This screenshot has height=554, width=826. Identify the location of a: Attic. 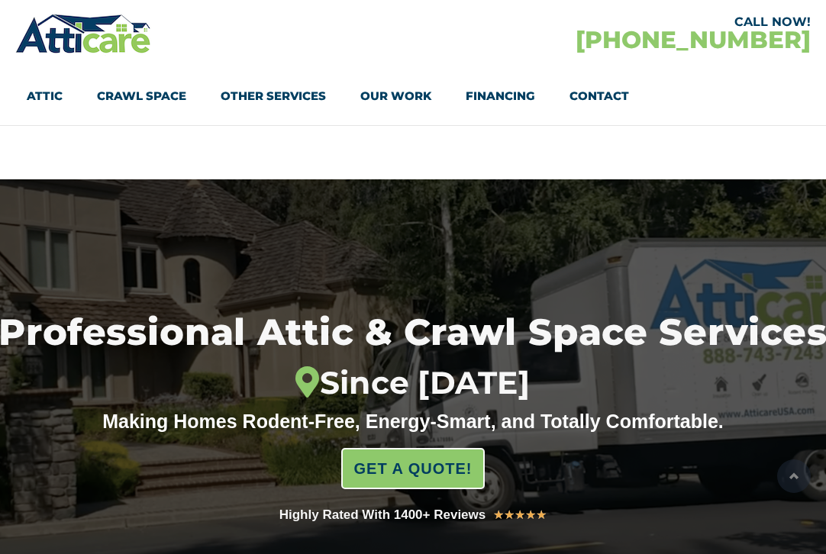
(44, 96).